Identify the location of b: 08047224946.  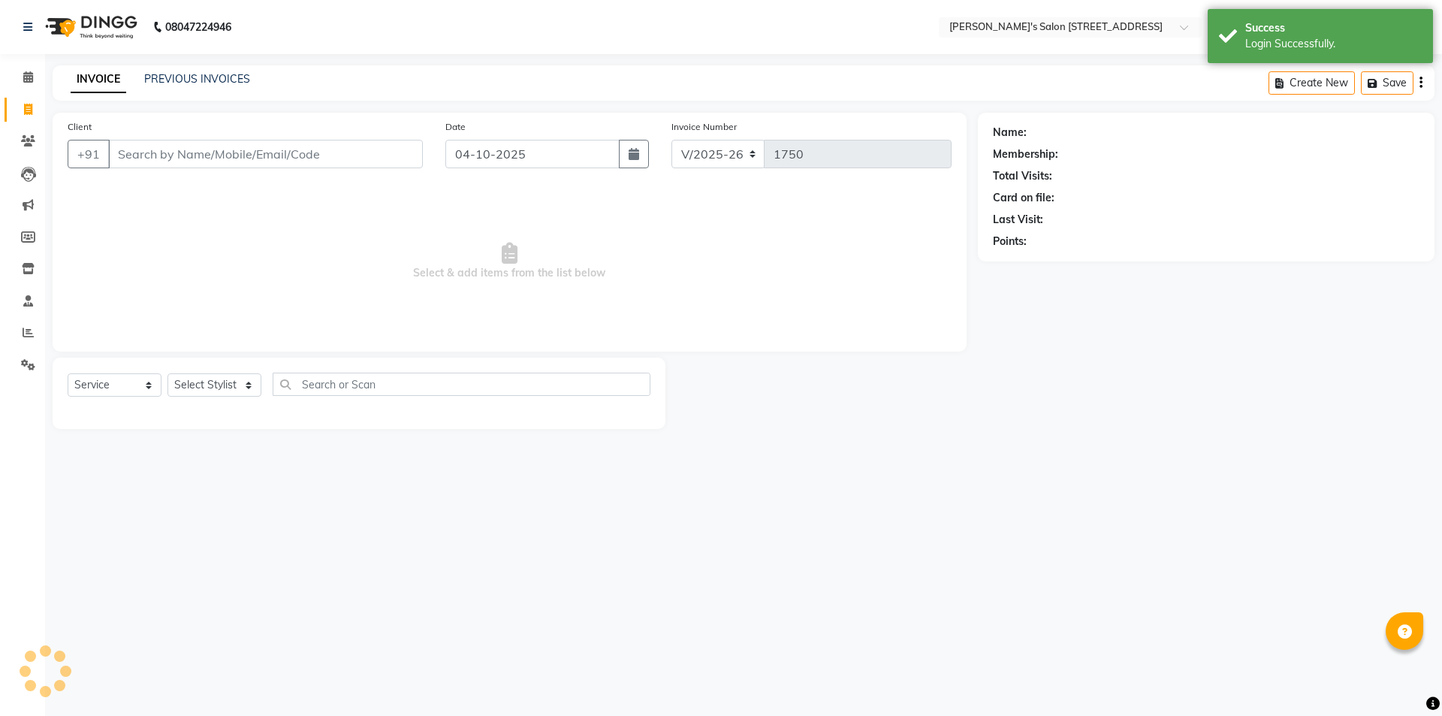
(198, 27).